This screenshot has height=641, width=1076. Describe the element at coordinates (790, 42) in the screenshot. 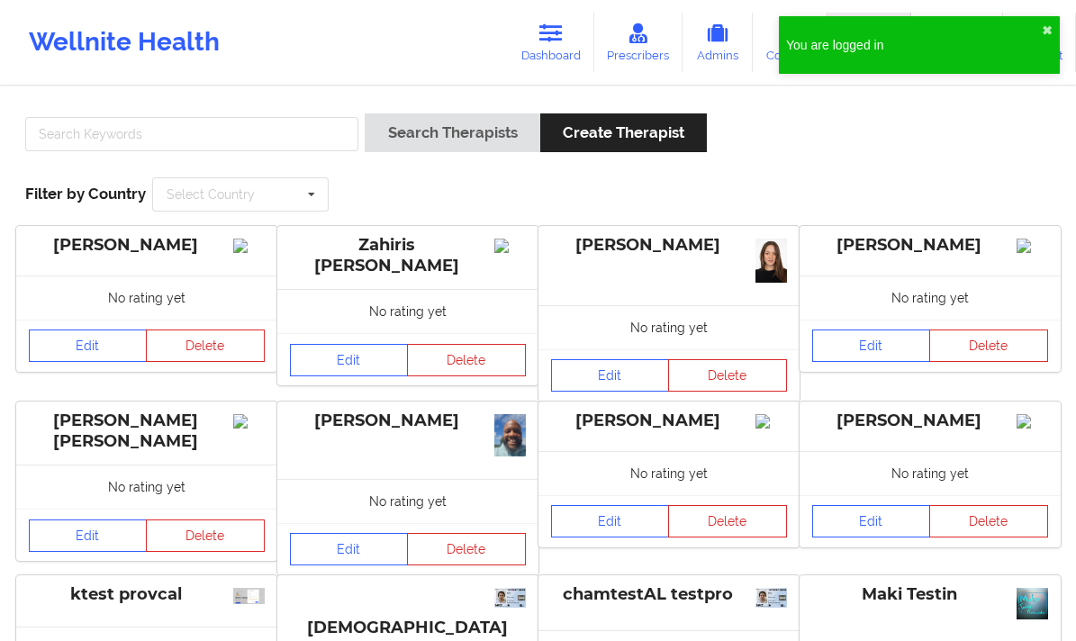

I see `a: Coaches` at that location.